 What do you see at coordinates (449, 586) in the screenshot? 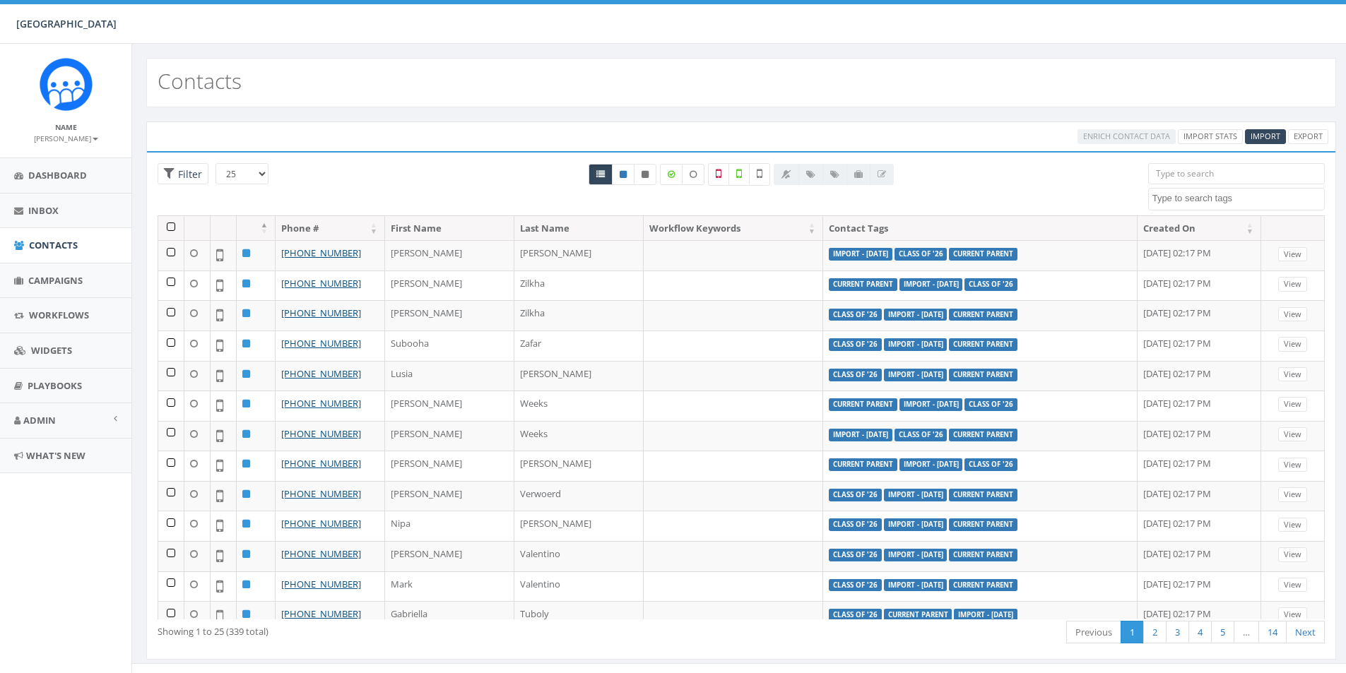
I see `td: Mark` at bounding box center [449, 586].